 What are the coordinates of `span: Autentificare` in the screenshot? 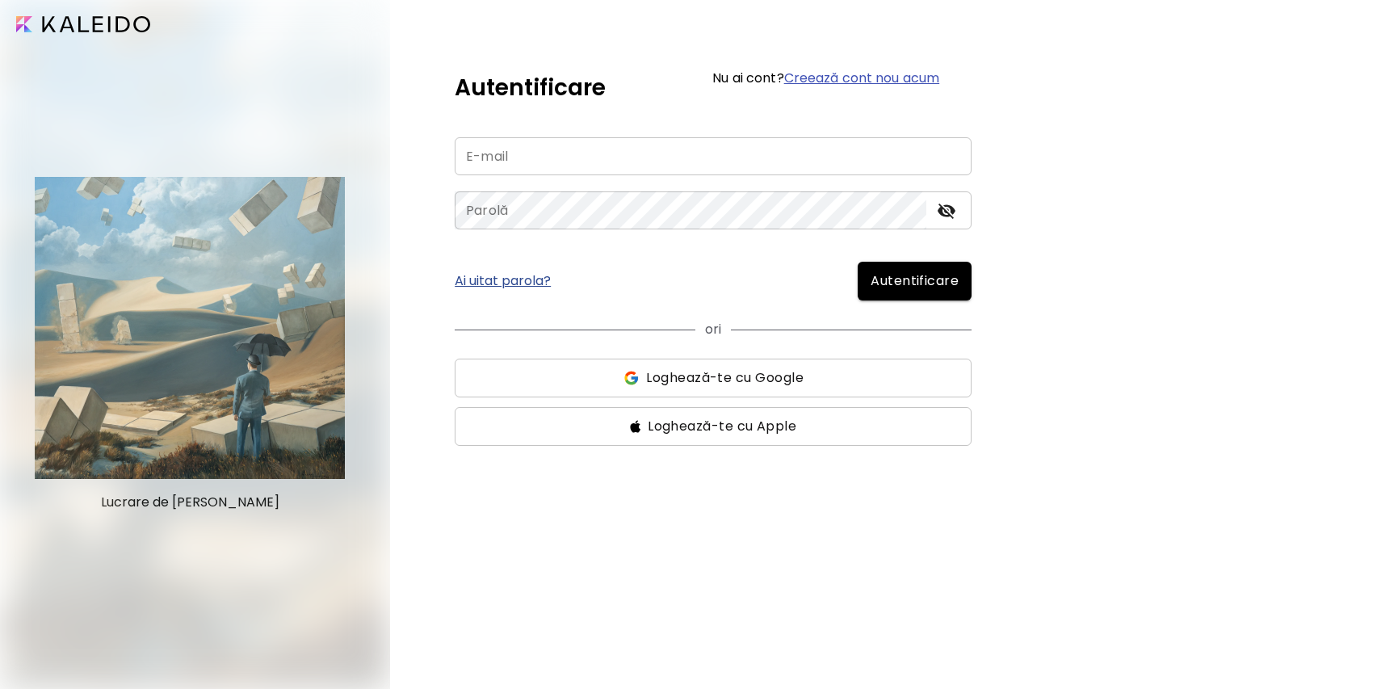 It's located at (914, 281).